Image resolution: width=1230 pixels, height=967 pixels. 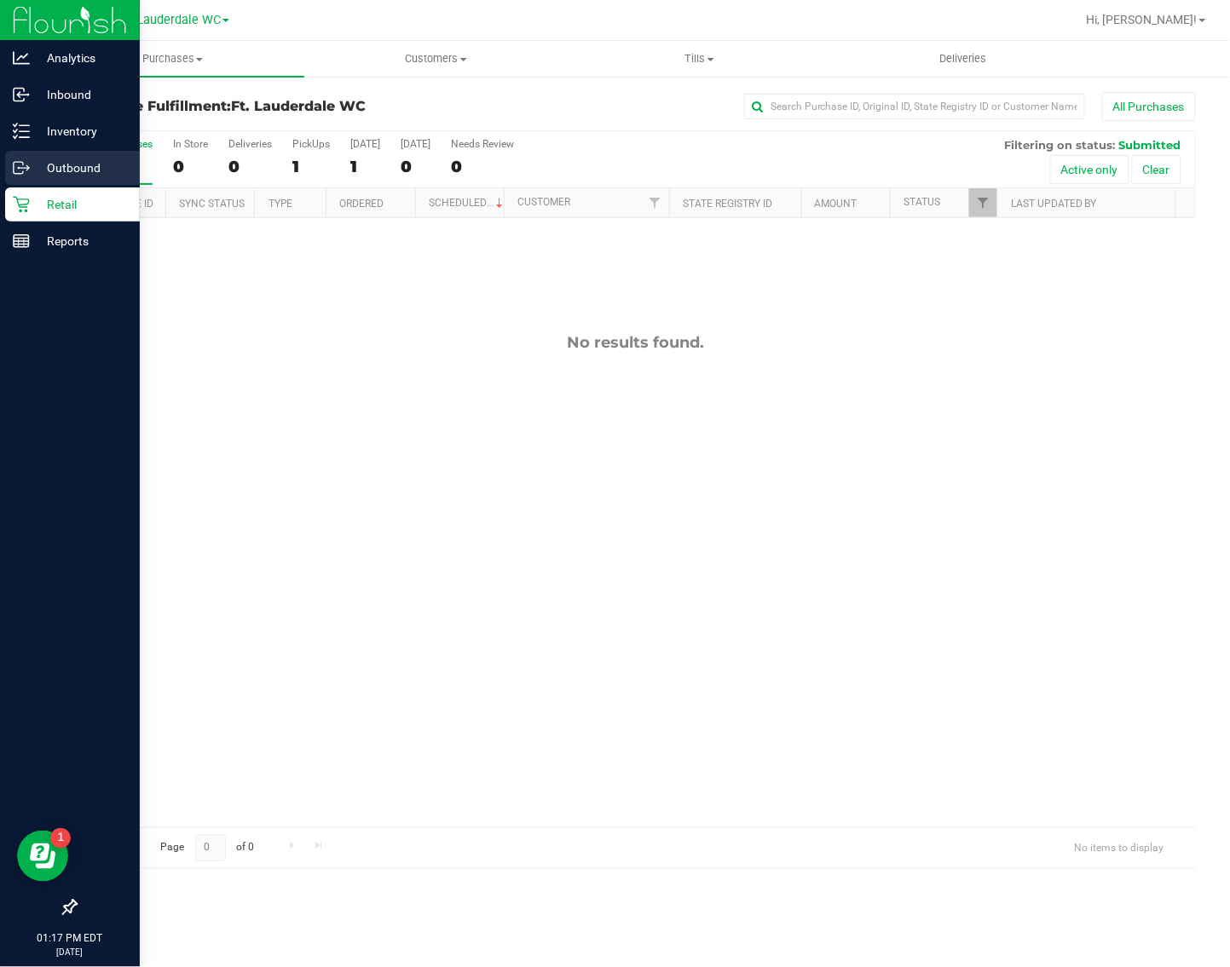 I want to click on div: Needs Review, so click(x=482, y=144).